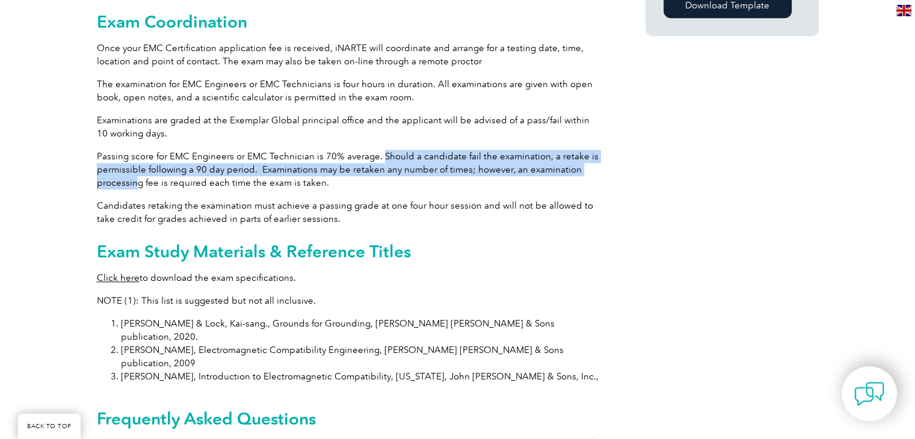 This screenshot has height=439, width=915. What do you see at coordinates (349, 55) in the screenshot?
I see `p: Once your EMC Certification application fee is received, iNARTE will coordinate and arrange for a...` at bounding box center [349, 55].